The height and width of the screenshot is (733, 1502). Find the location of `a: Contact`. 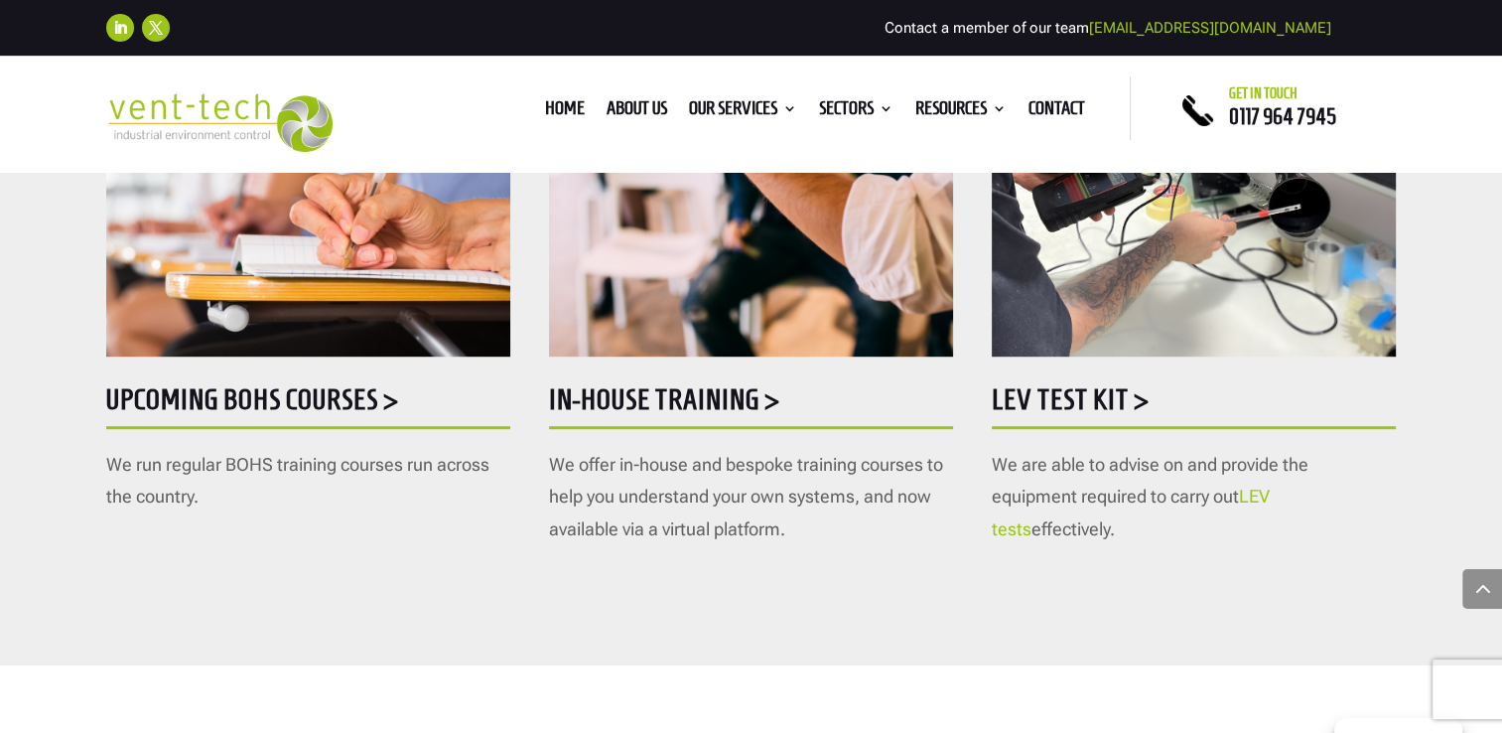

a: Contact is located at coordinates (1056, 112).